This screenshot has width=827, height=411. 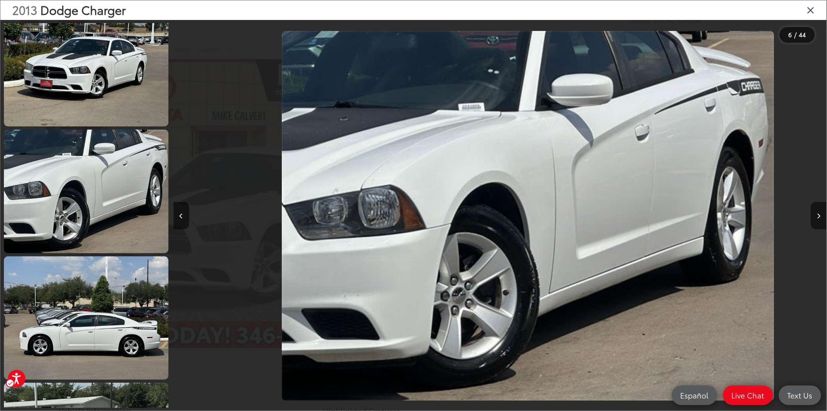 What do you see at coordinates (181, 215) in the screenshot?
I see `button: Previous image` at bounding box center [181, 215].